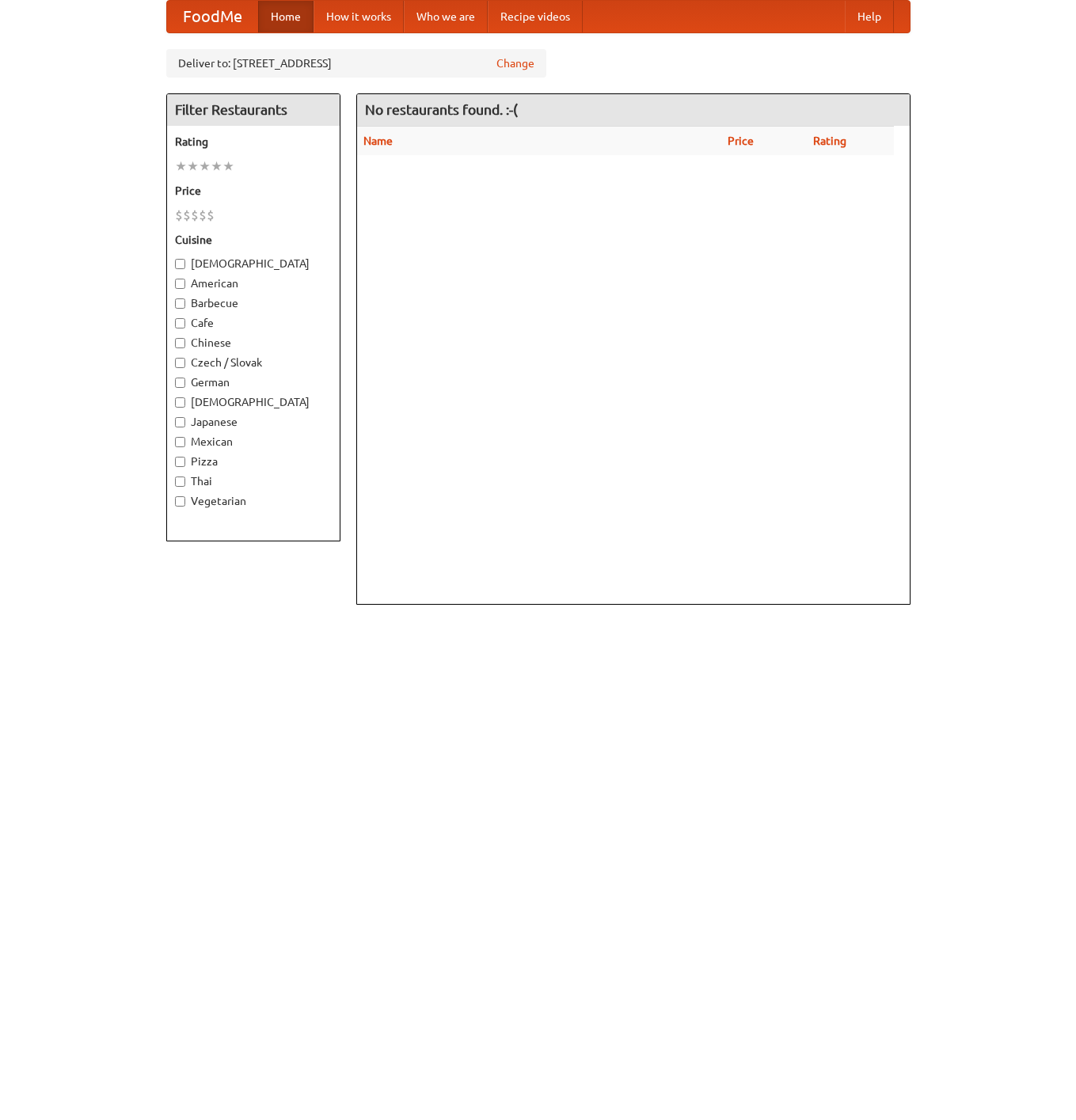 The image size is (1076, 1120). What do you see at coordinates (179, 422) in the screenshot?
I see `input: Japanese` at bounding box center [179, 422].